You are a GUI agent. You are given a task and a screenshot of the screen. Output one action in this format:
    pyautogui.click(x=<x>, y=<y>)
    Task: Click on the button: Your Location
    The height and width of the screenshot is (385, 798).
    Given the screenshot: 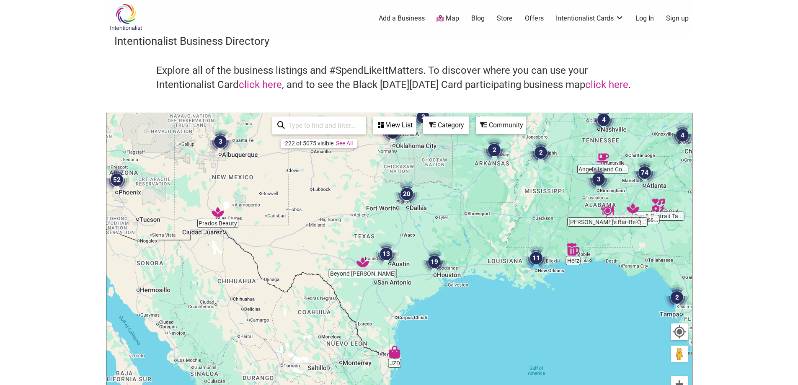 What is the action you would take?
    pyautogui.click(x=680, y=332)
    